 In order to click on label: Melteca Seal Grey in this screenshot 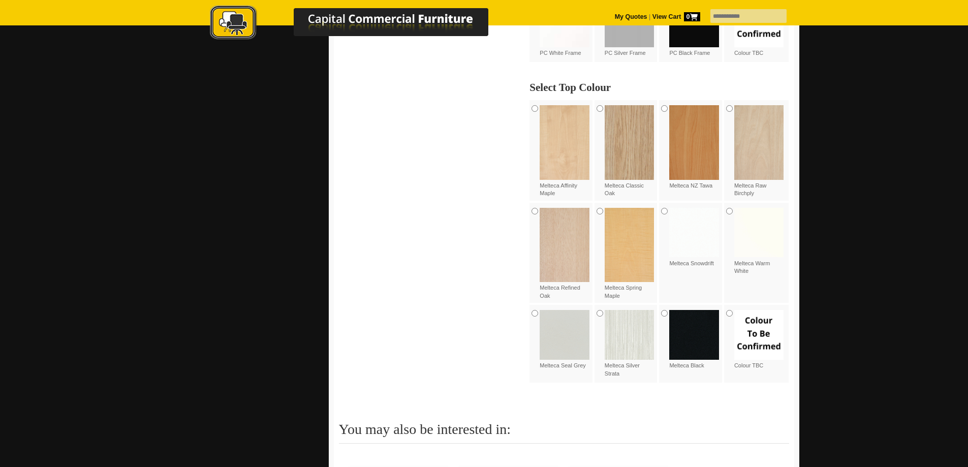, I will do `click(565, 339)`.